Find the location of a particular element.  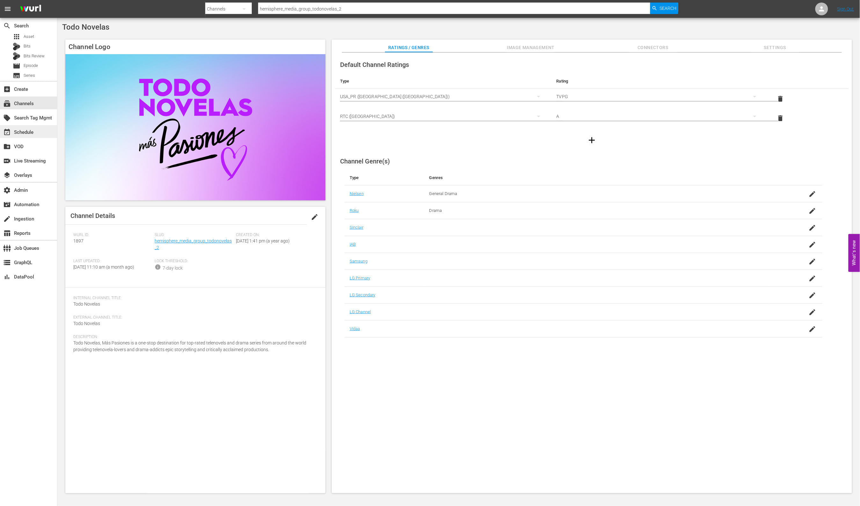

a: Sign Out is located at coordinates (846, 9).